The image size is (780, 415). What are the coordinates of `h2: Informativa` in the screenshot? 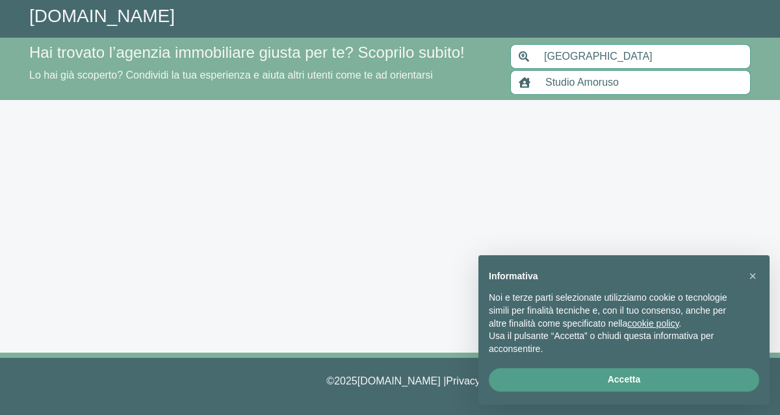 It's located at (614, 276).